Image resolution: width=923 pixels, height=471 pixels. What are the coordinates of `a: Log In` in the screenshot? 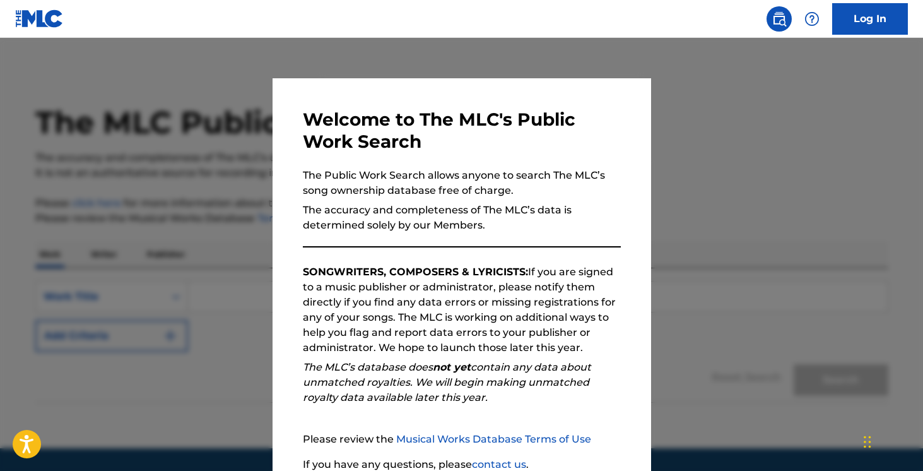 It's located at (870, 19).